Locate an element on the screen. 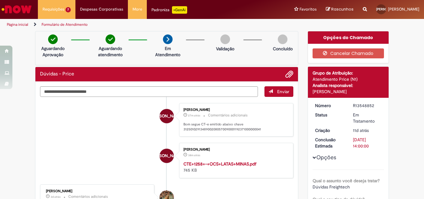 The height and width of the screenshot is (199, 424). p: Bom segue CT-e emitido abaixo chave 31250102913489002080570090001192371000000041 is located at coordinates (235, 127).